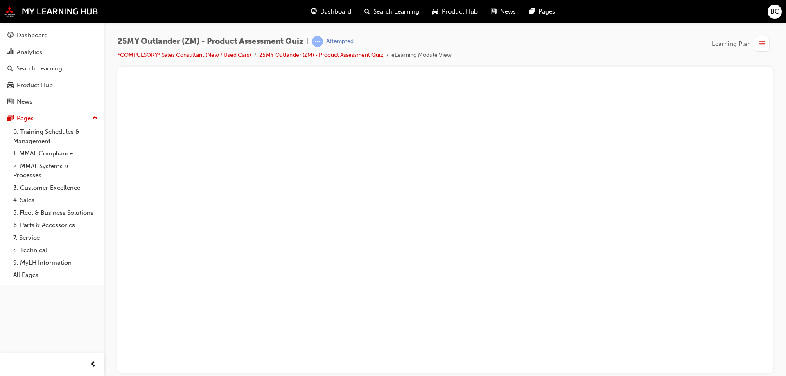 Image resolution: width=786 pixels, height=376 pixels. Describe the element at coordinates (35, 85) in the screenshot. I see `div: Product Hub` at that location.